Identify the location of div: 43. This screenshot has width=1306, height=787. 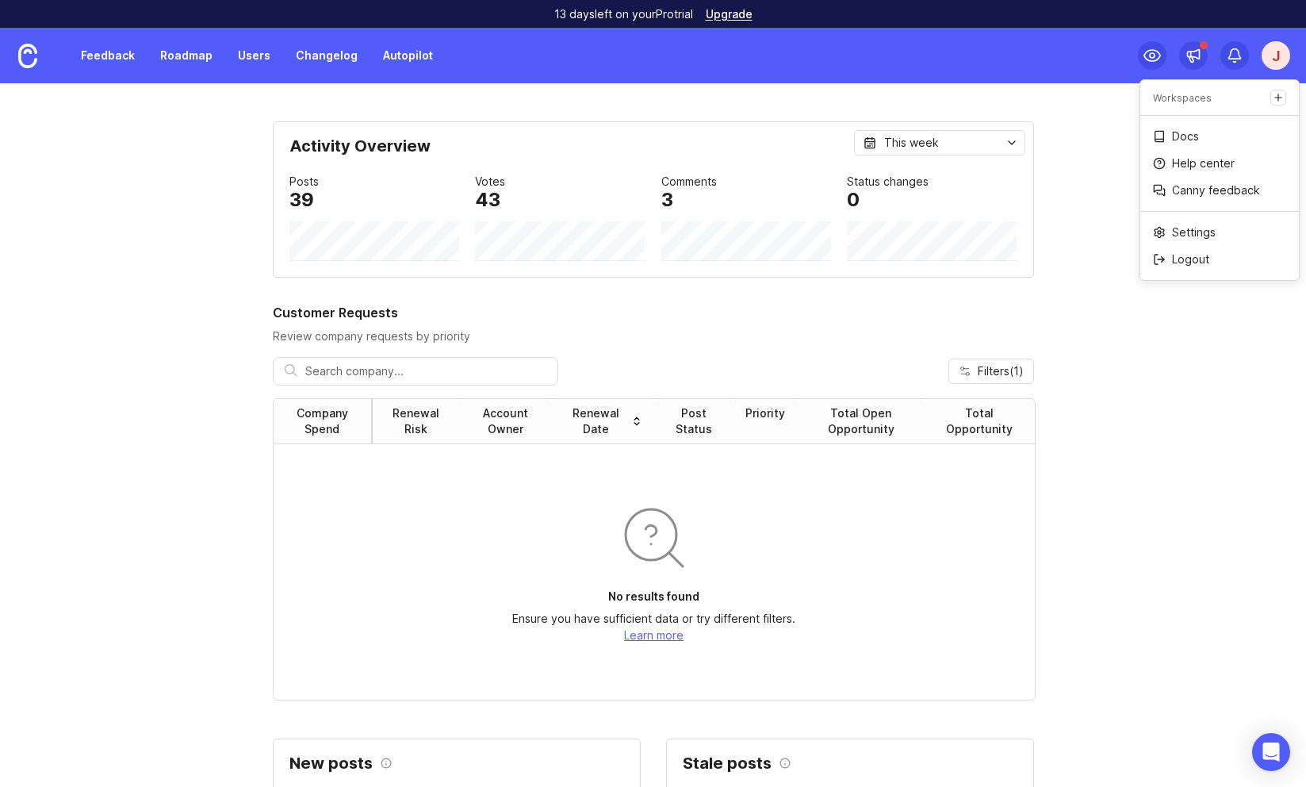
(488, 200).